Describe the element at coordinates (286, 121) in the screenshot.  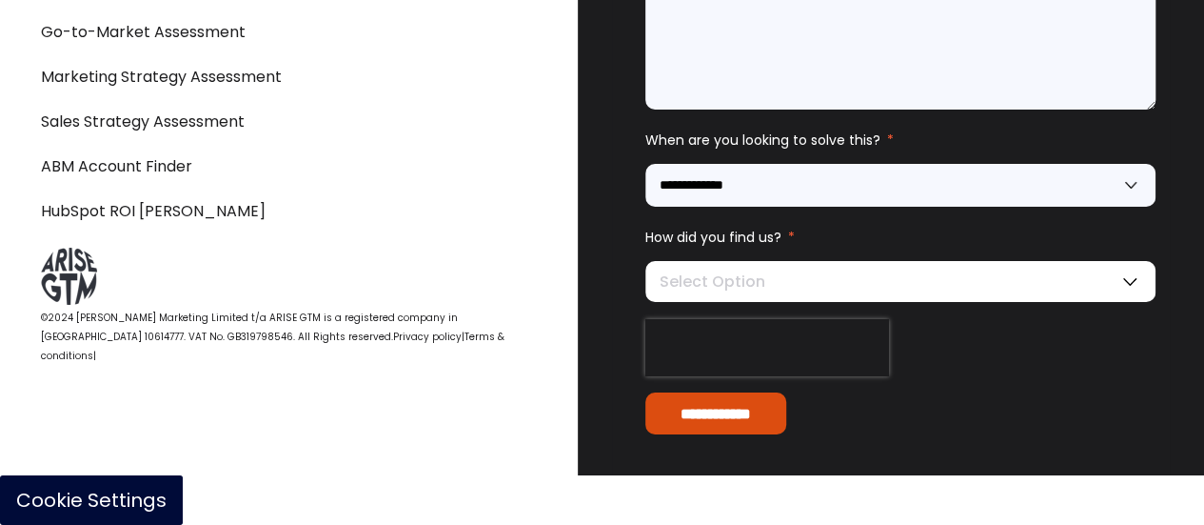
I see `div: Navigation Menu` at that location.